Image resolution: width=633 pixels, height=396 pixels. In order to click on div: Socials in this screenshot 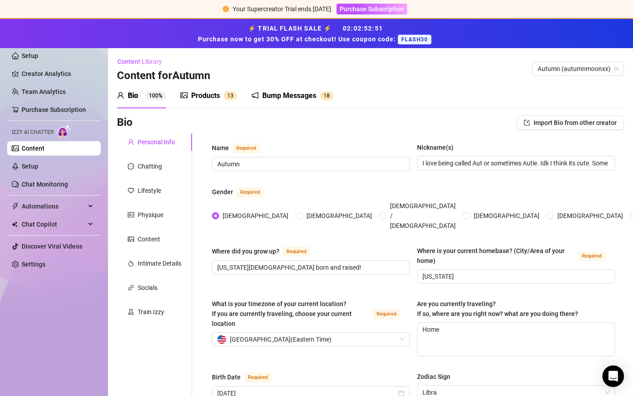, I will do `click(148, 288)`.